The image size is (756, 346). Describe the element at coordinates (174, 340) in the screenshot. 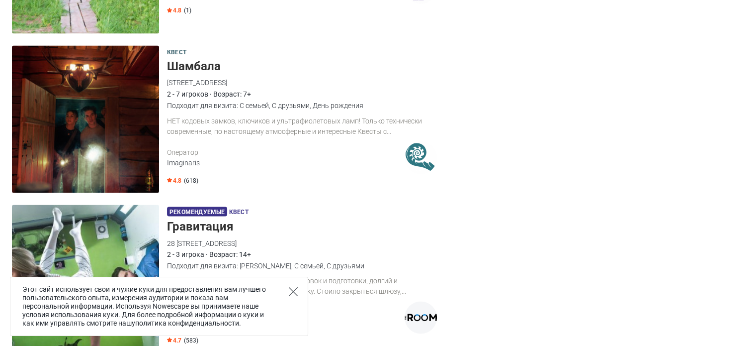

I see `span: 4.7` at that location.